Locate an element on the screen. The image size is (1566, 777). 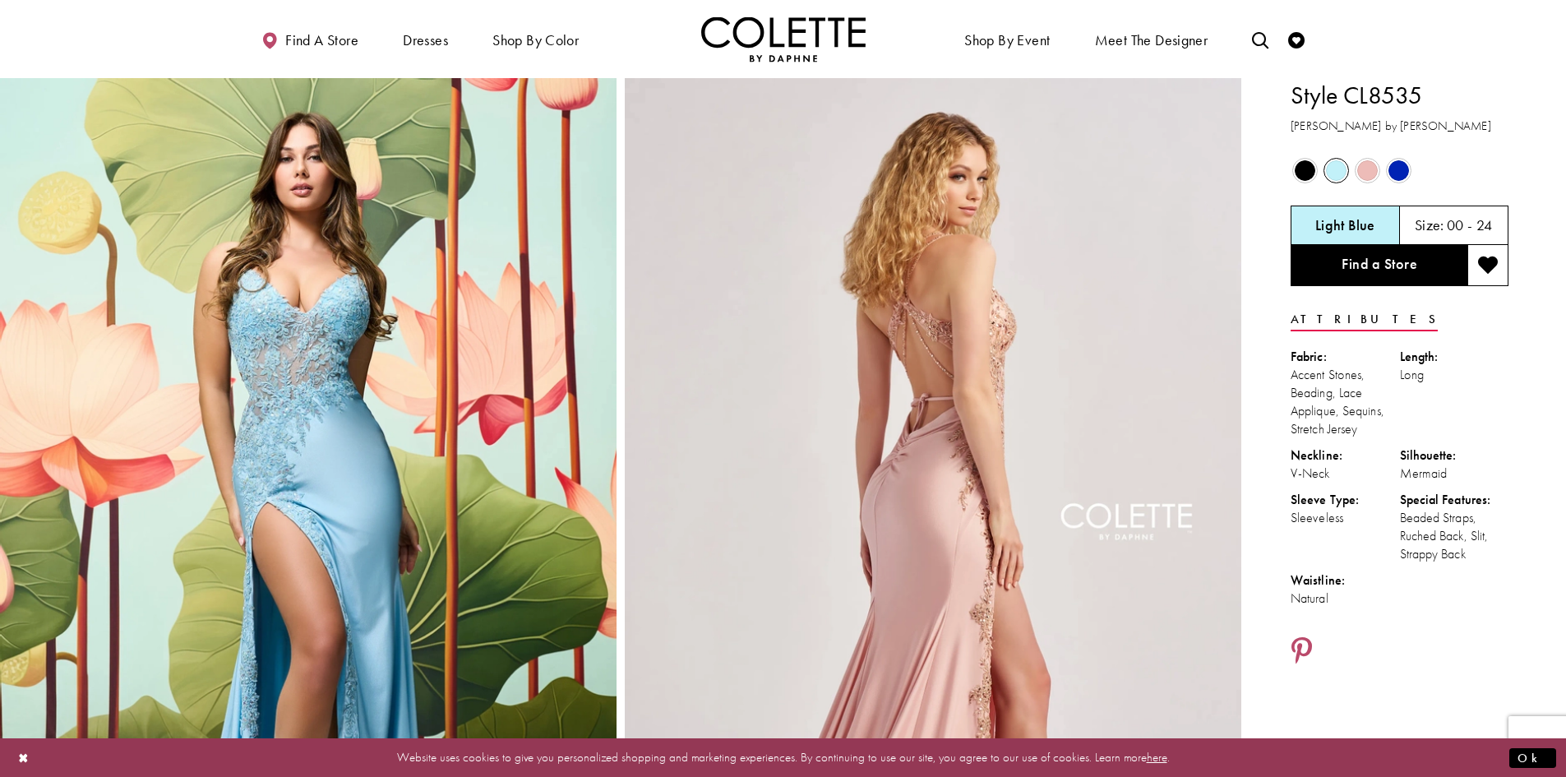
span: Meet the designer is located at coordinates (1152, 40).